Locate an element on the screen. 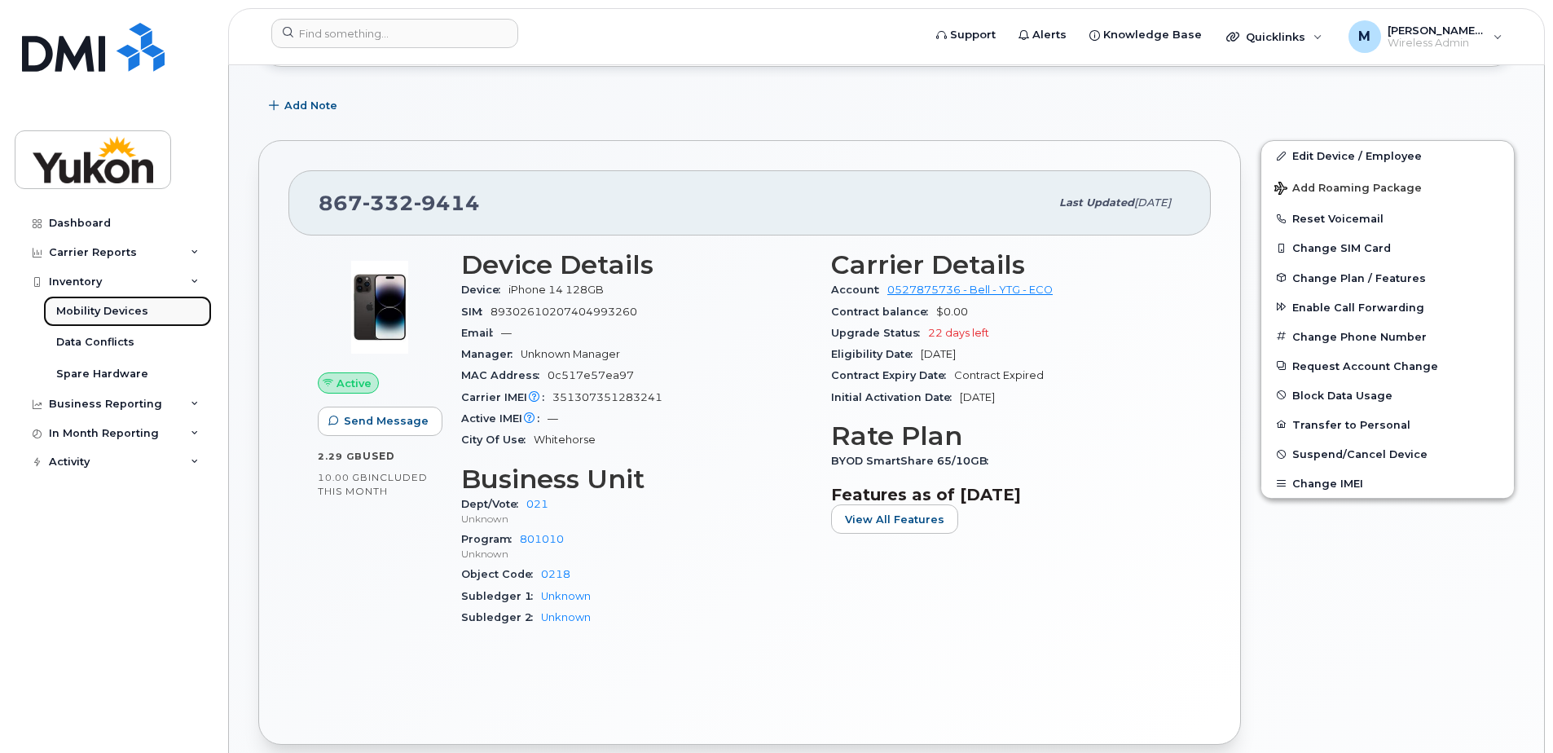 This screenshot has width=1553, height=753. span: Dept/Vote is located at coordinates (494, 504).